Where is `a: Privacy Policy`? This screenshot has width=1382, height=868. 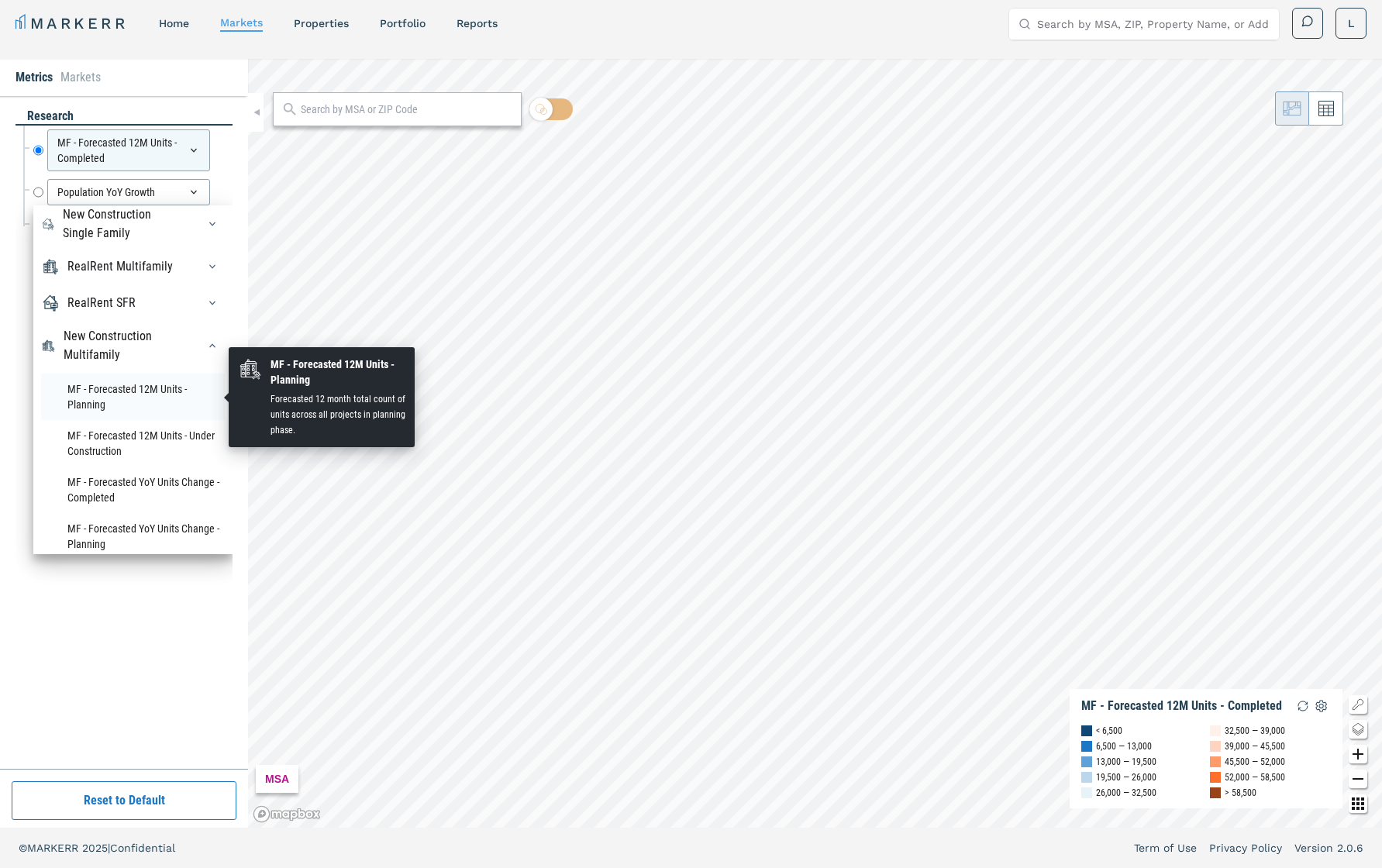 a: Privacy Policy is located at coordinates (1246, 848).